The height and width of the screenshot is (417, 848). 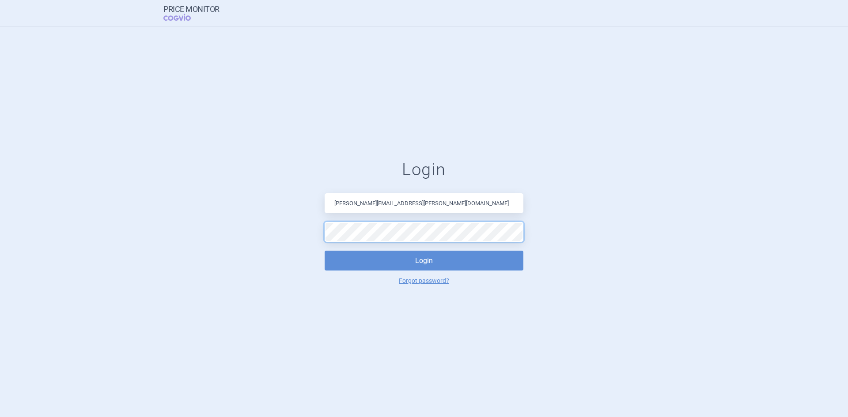 What do you see at coordinates (424, 203) in the screenshot?
I see `input: Email` at bounding box center [424, 203].